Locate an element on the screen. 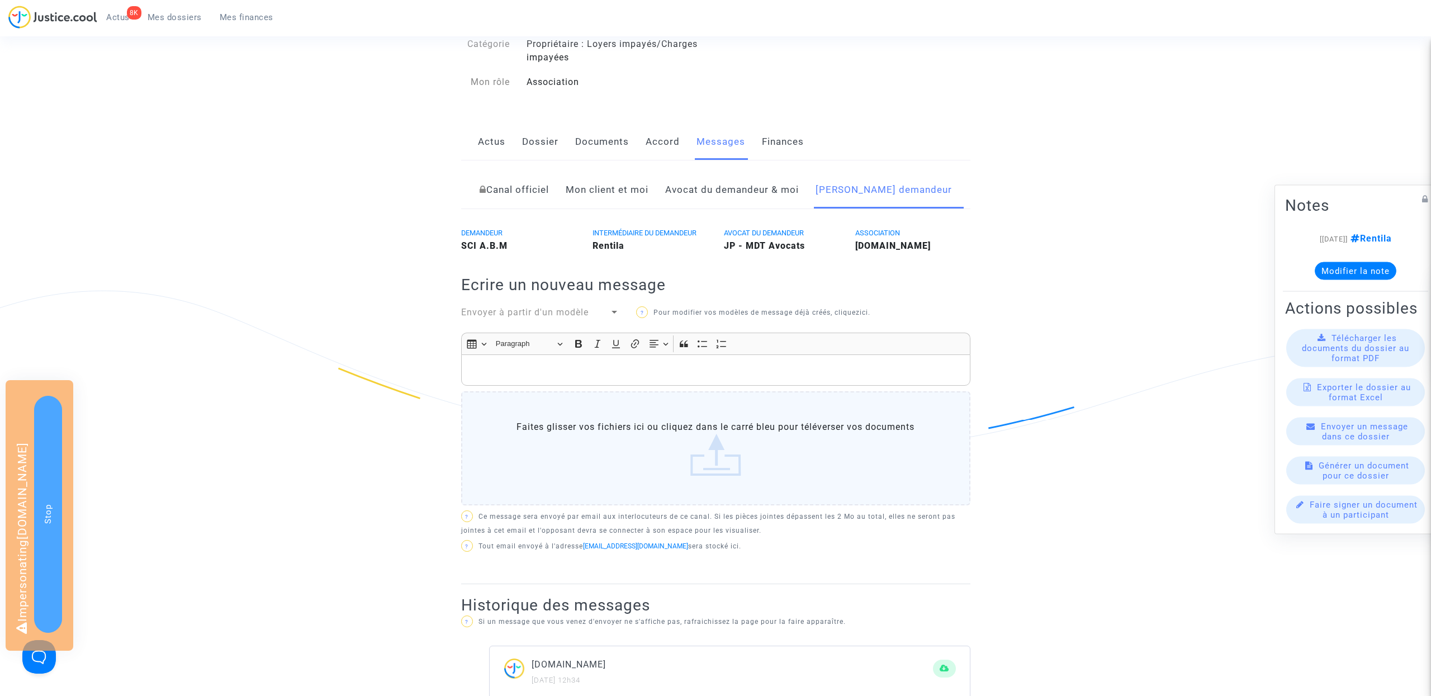  div: Propriétaire : Loyers impayés/Charges impayées is located at coordinates (616, 51).